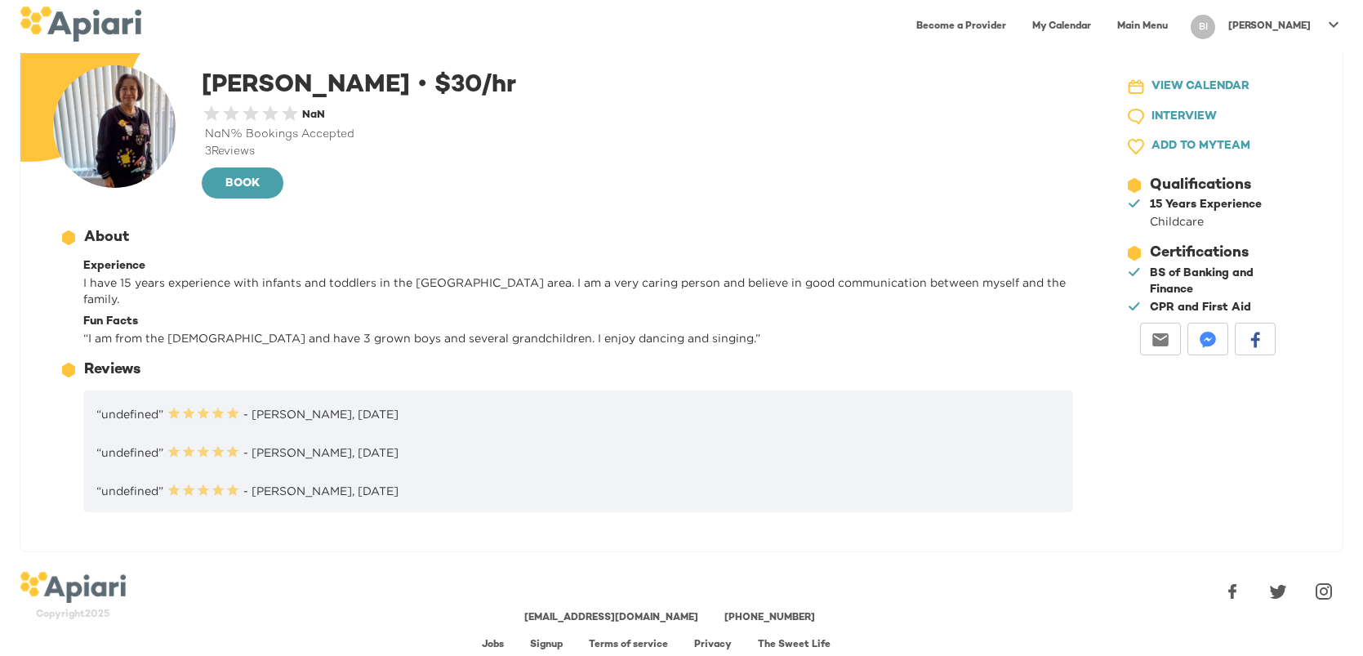 This screenshot has width=1363, height=656. Describe the element at coordinates (1201, 146) in the screenshot. I see `span: ADD TO MY TEAM` at that location.